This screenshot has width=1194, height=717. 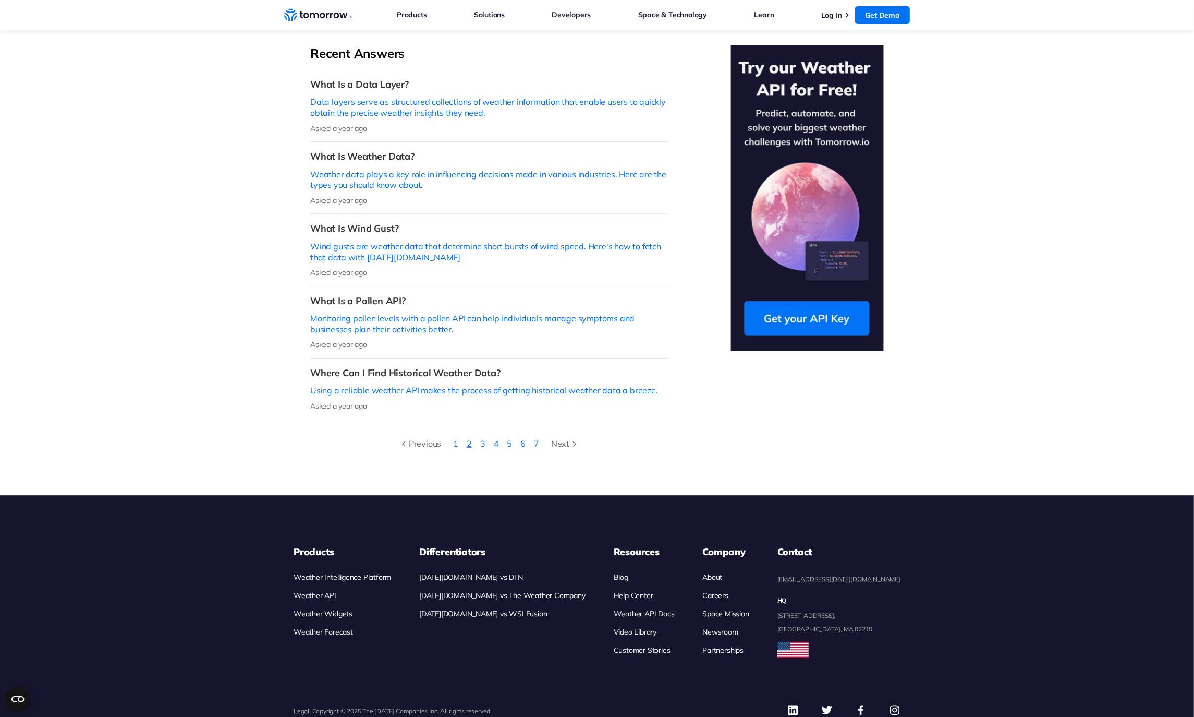 What do you see at coordinates (510, 443) in the screenshot?
I see `a: 5` at bounding box center [510, 443].